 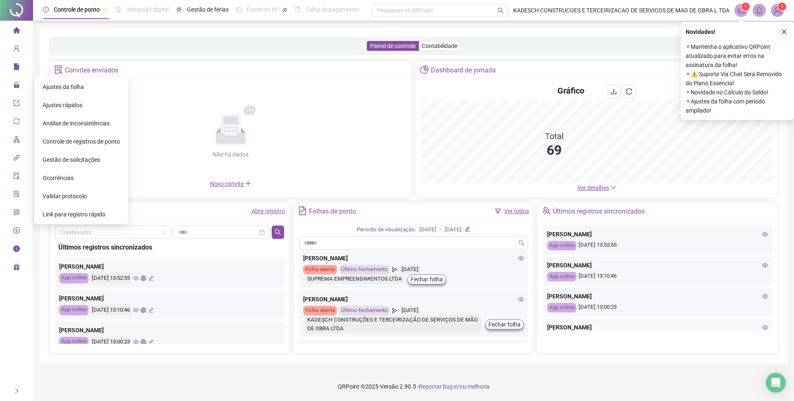 What do you see at coordinates (17, 177) in the screenshot?
I see `span: audit` at bounding box center [17, 177].